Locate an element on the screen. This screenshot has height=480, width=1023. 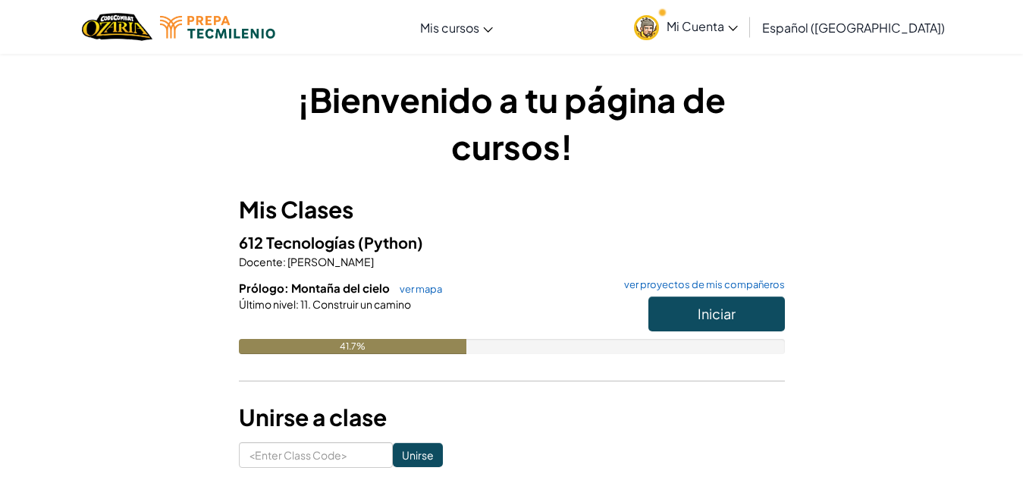
span: Mis cursos is located at coordinates (450, 27).